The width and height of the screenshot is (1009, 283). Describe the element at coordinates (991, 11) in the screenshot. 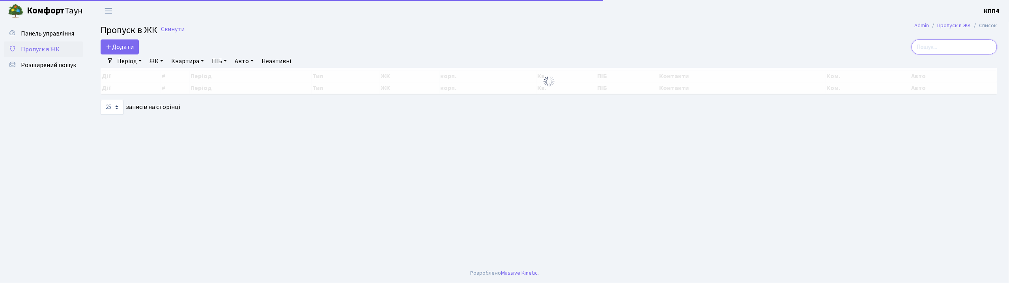

I see `b: КПП4` at that location.